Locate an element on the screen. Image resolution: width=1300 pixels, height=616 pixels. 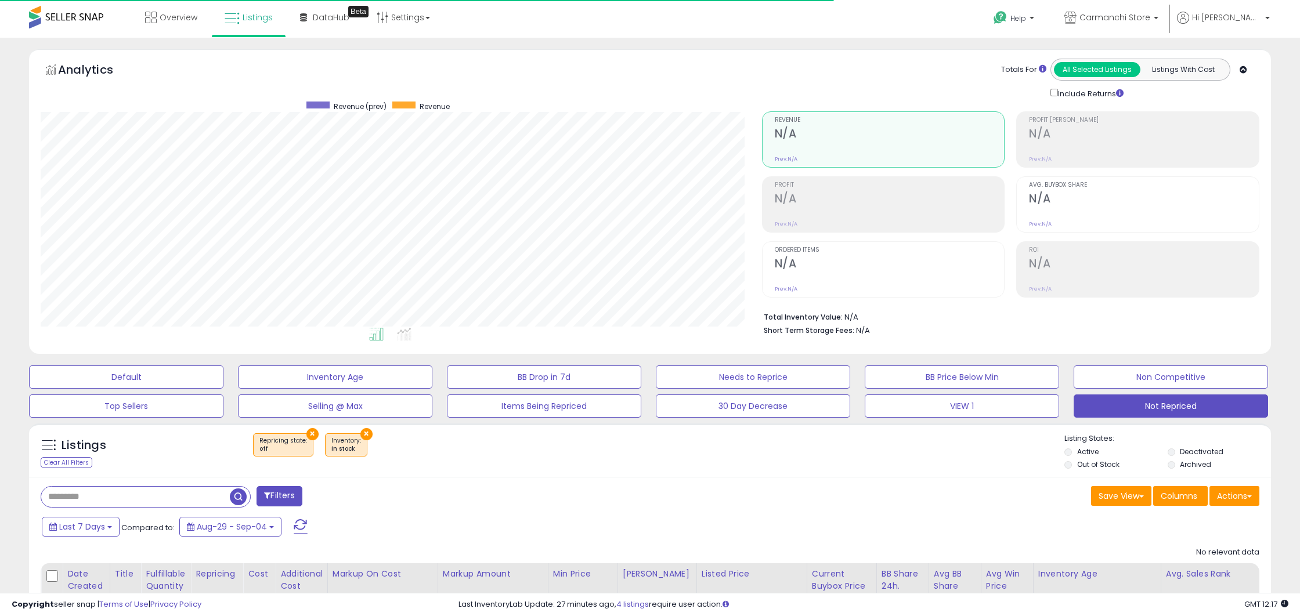
button: Filters is located at coordinates (279, 496).